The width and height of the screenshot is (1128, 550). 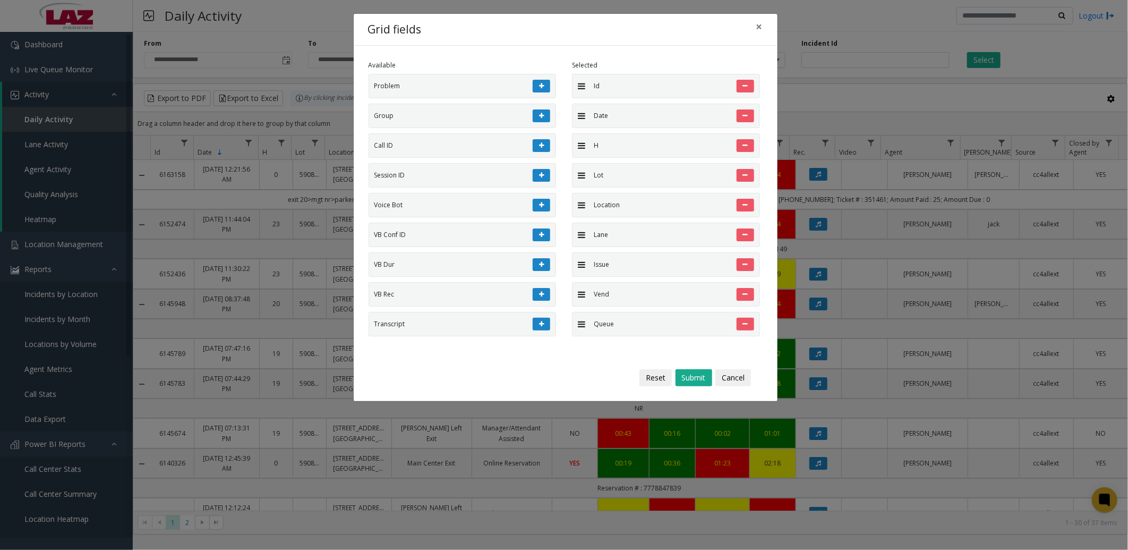 I want to click on button: Submit, so click(x=694, y=378).